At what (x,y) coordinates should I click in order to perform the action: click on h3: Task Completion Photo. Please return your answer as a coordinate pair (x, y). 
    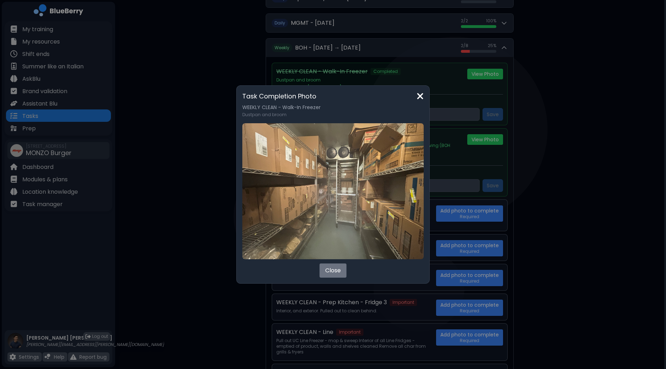
    Looking at the image, I should click on (333, 96).